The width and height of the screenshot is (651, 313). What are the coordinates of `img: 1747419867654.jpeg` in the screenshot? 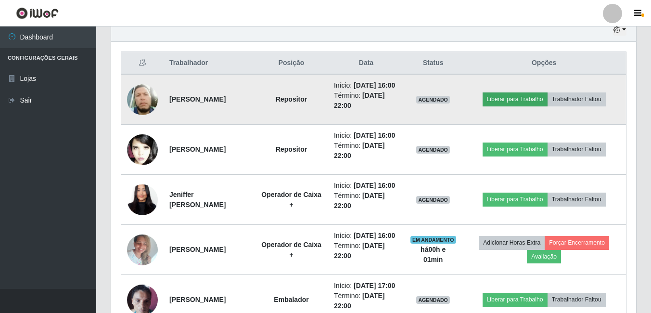 It's located at (143, 149).